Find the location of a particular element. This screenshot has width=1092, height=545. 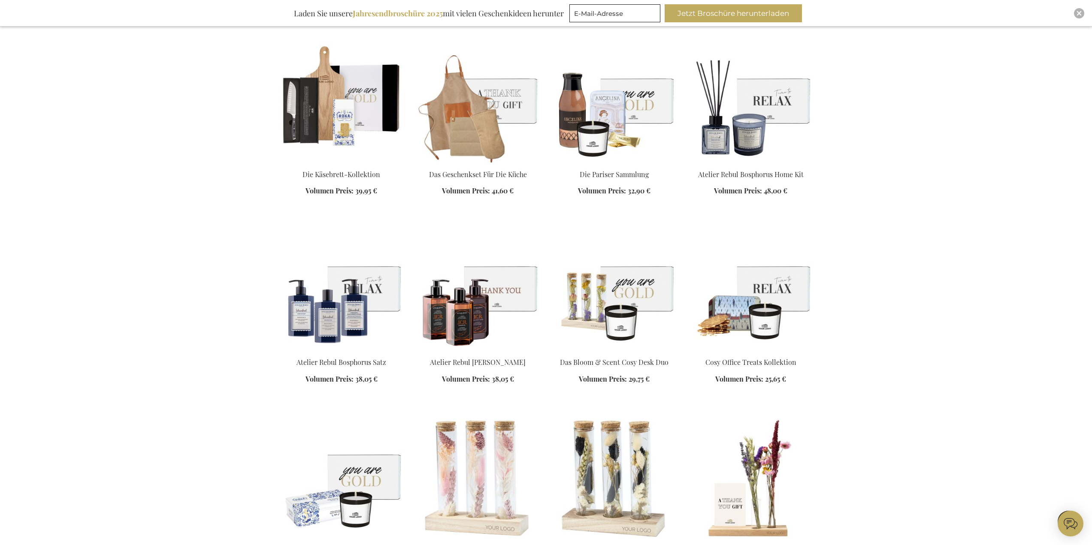

a: The Flower Experiment Gift Box - Pink Blush is located at coordinates (478, 539).